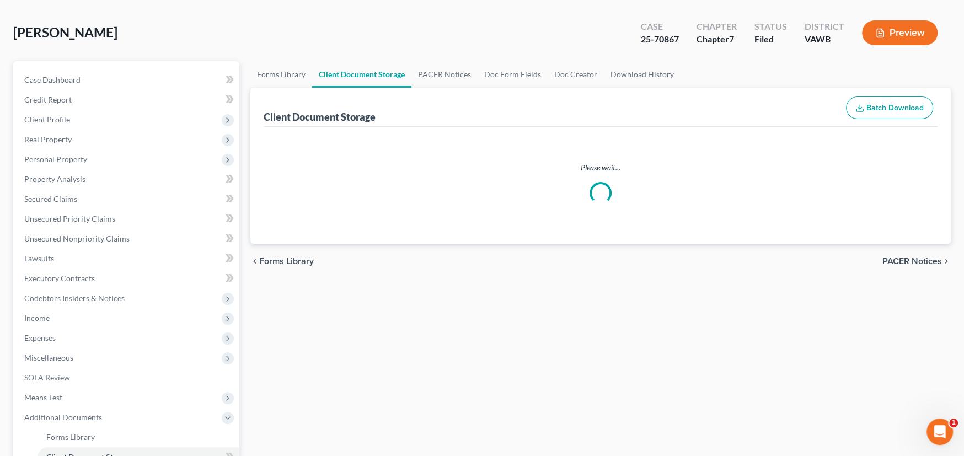  Describe the element at coordinates (900, 33) in the screenshot. I see `button: Preview` at that location.